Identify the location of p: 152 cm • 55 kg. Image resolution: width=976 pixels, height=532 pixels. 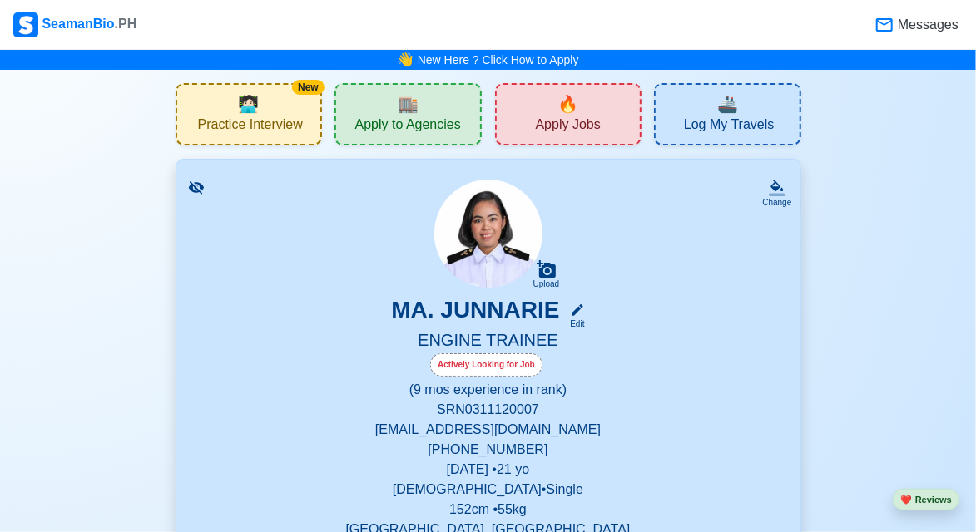
(488, 510).